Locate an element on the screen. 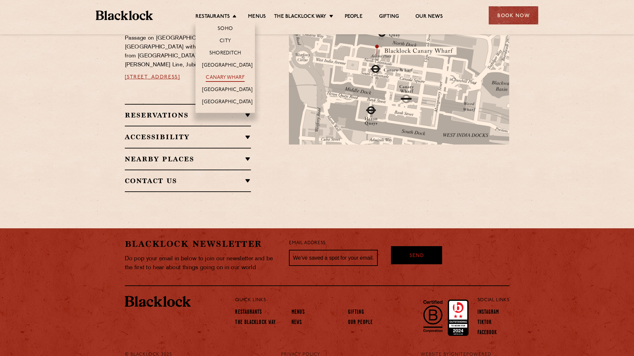  h2: Nearby Places is located at coordinates (188, 159).